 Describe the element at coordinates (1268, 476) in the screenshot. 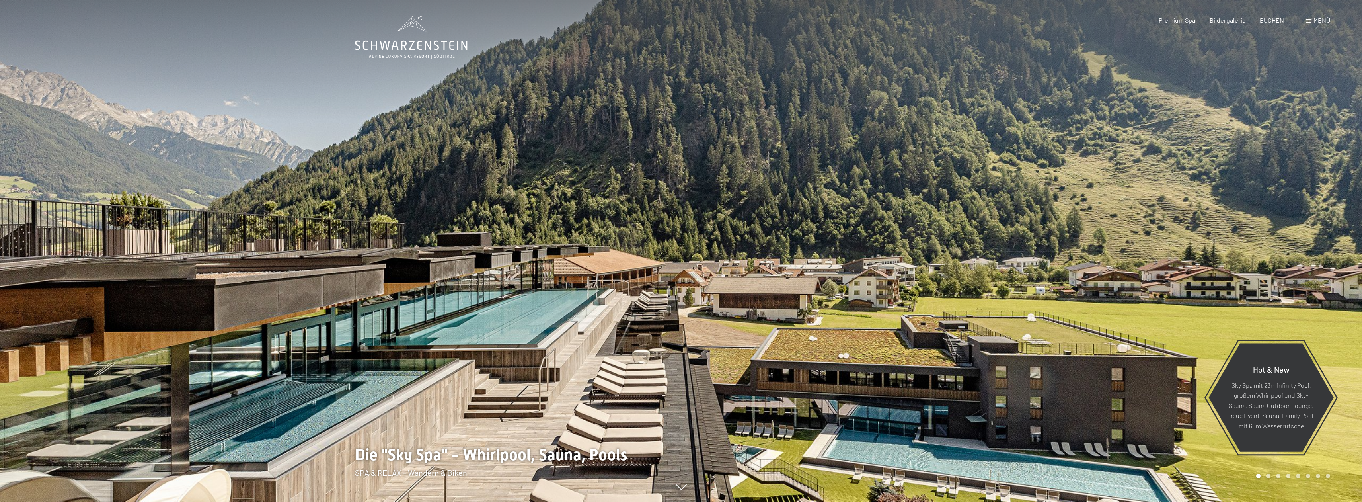

I see `div: Carousel Page 2` at that location.